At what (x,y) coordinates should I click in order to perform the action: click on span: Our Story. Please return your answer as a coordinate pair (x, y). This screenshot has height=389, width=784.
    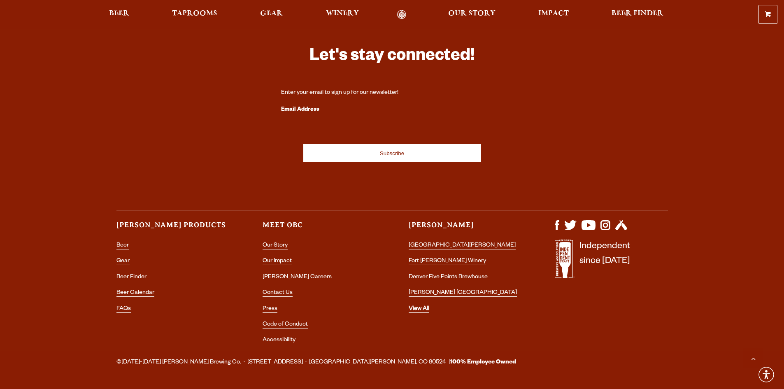
    Looking at the image, I should click on (472, 14).